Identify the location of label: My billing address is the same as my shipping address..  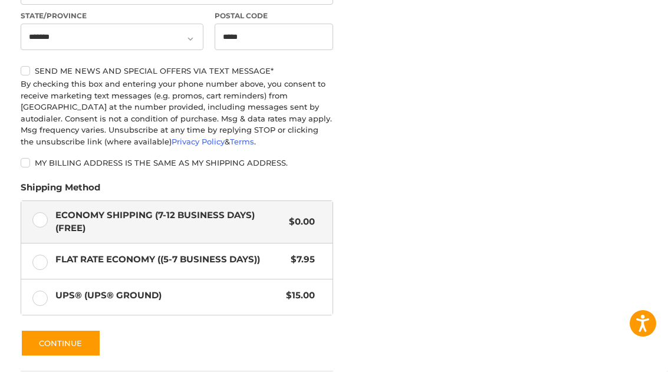
(177, 163).